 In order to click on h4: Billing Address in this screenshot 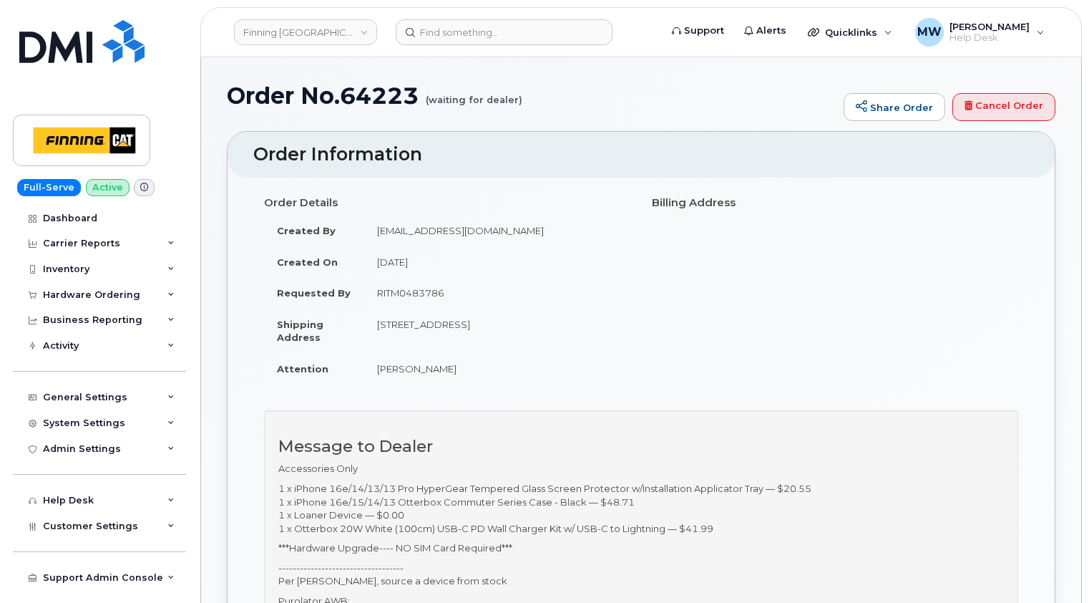, I will do `click(835, 203)`.